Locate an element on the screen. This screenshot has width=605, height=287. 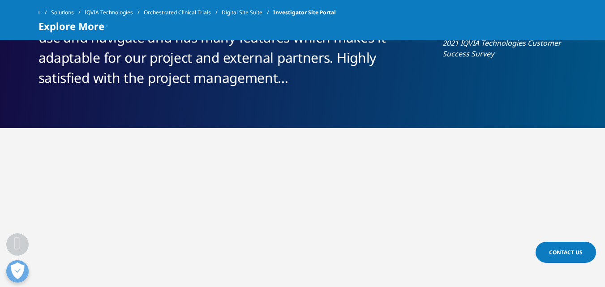
span: Contact Us is located at coordinates (565, 252).